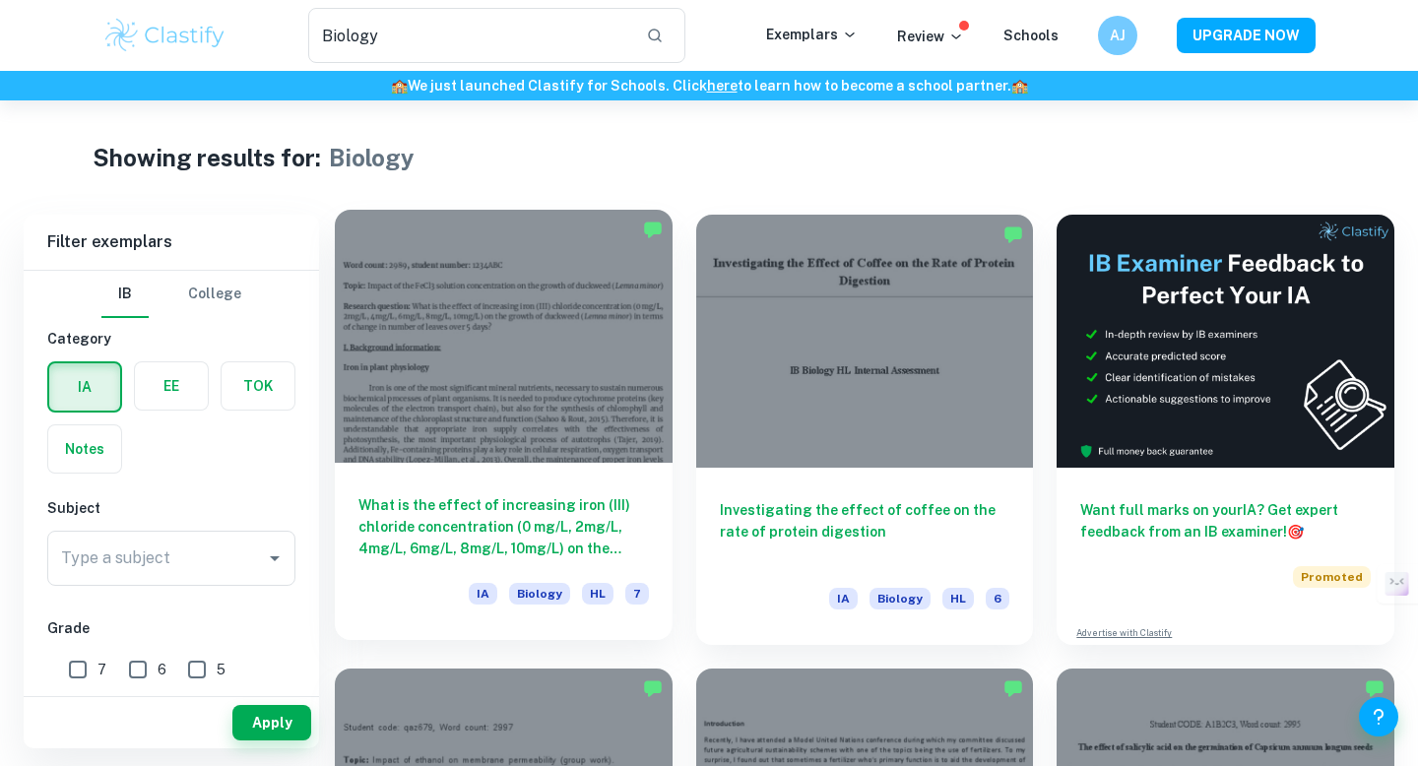  I want to click on input: Search for any exemplars..., so click(469, 35).